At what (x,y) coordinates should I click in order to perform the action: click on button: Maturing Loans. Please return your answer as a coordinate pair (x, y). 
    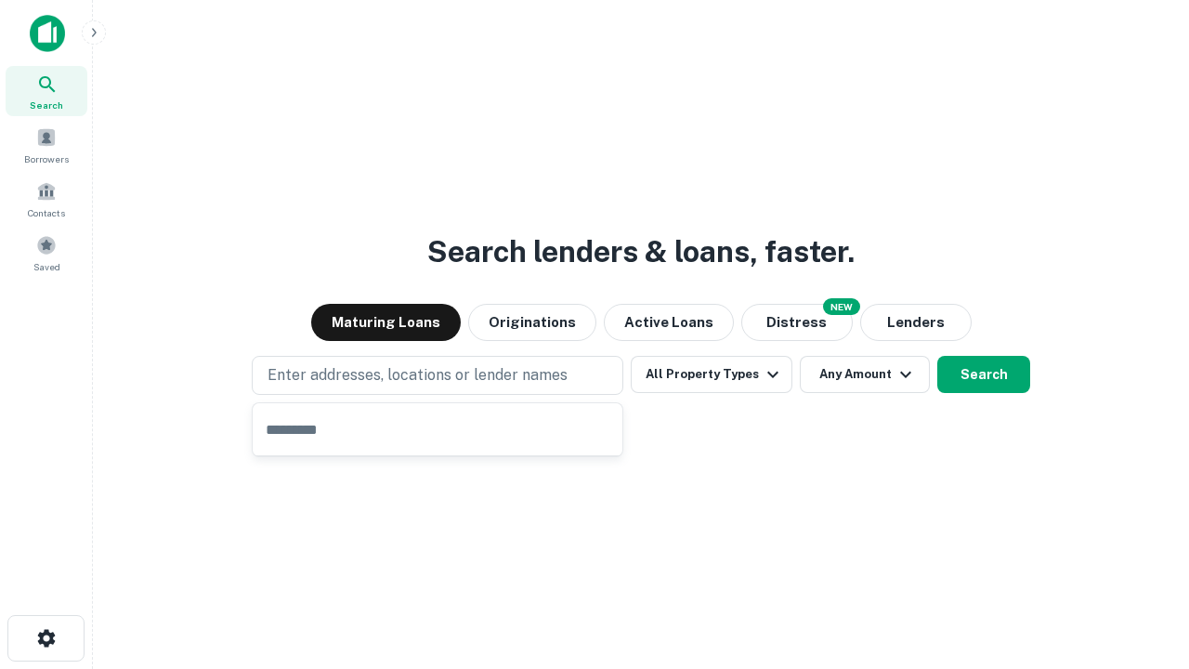
    Looking at the image, I should click on (385, 322).